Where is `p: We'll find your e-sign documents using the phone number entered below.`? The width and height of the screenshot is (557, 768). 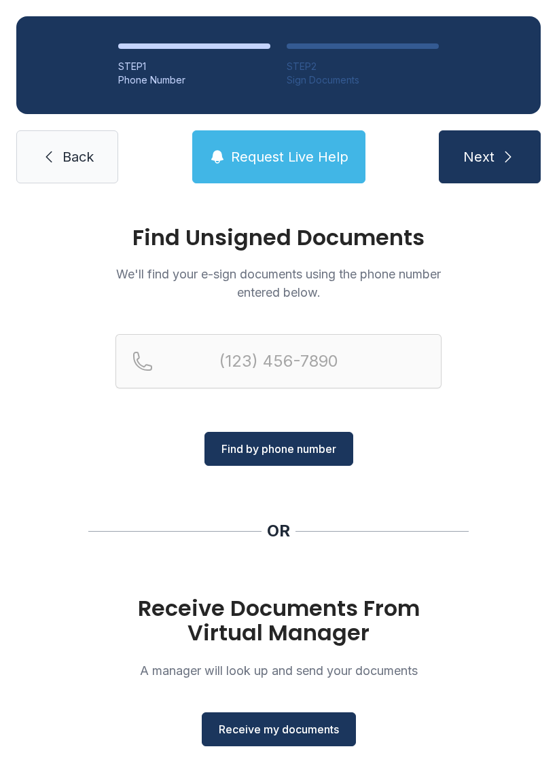
p: We'll find your e-sign documents using the phone number entered below. is located at coordinates (279, 283).